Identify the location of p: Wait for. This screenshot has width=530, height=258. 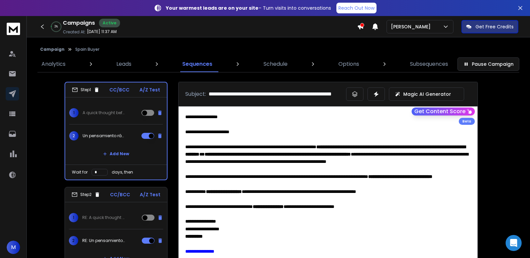
(80, 172).